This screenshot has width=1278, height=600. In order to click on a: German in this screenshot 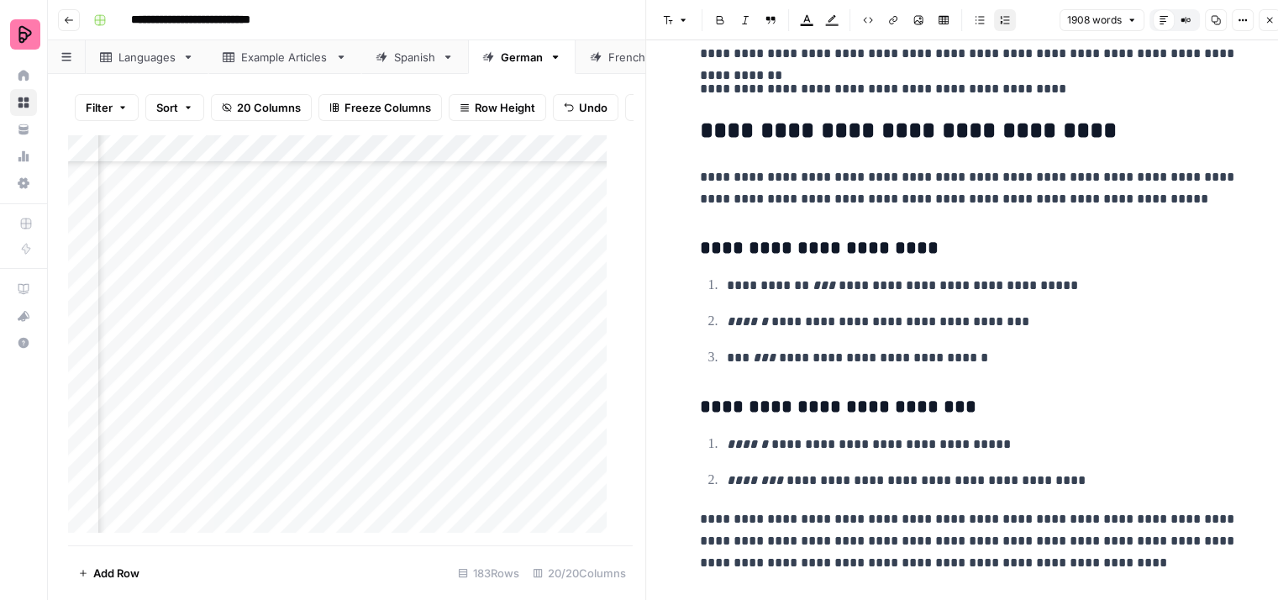, I will do `click(522, 57)`.